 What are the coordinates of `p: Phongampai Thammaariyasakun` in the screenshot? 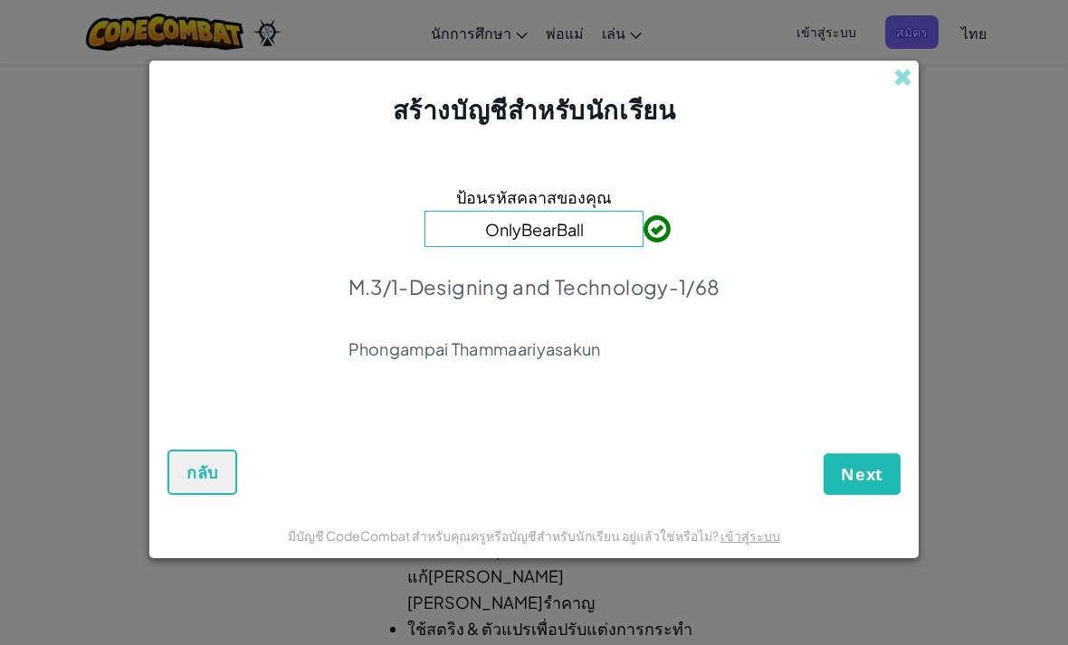 It's located at (534, 349).